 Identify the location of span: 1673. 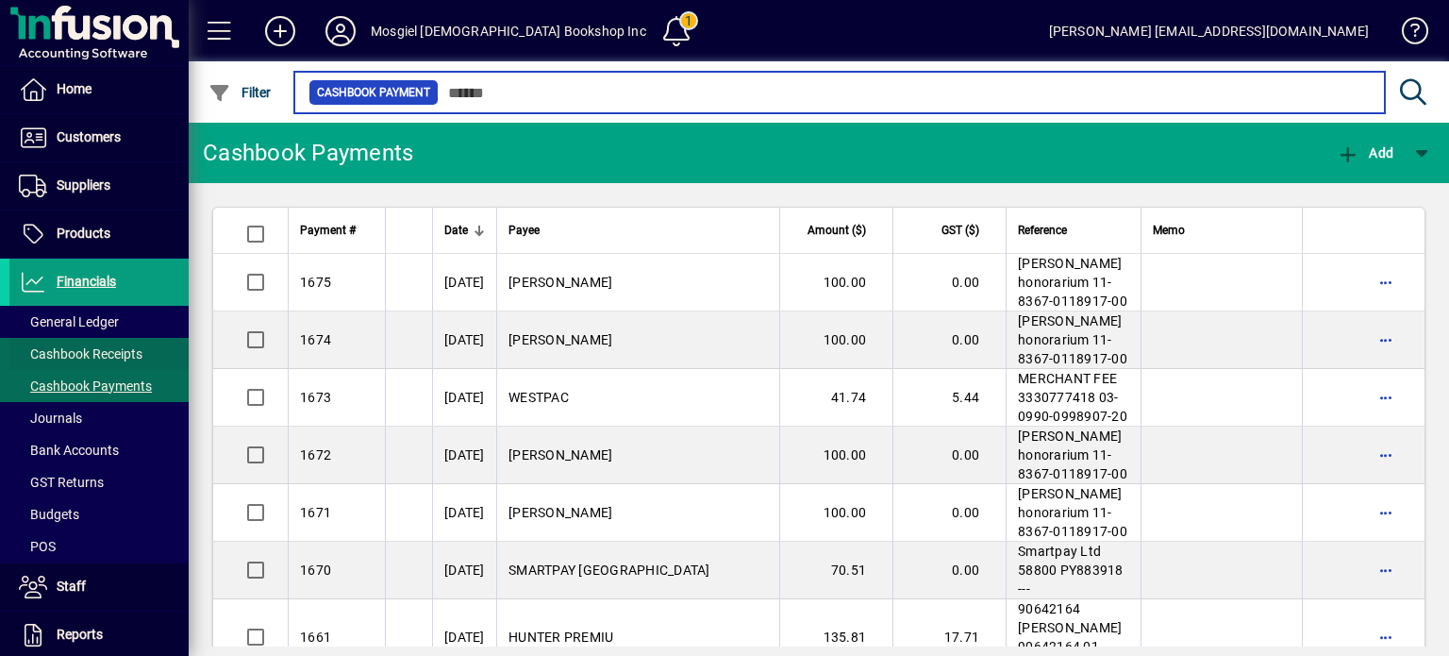
(315, 397).